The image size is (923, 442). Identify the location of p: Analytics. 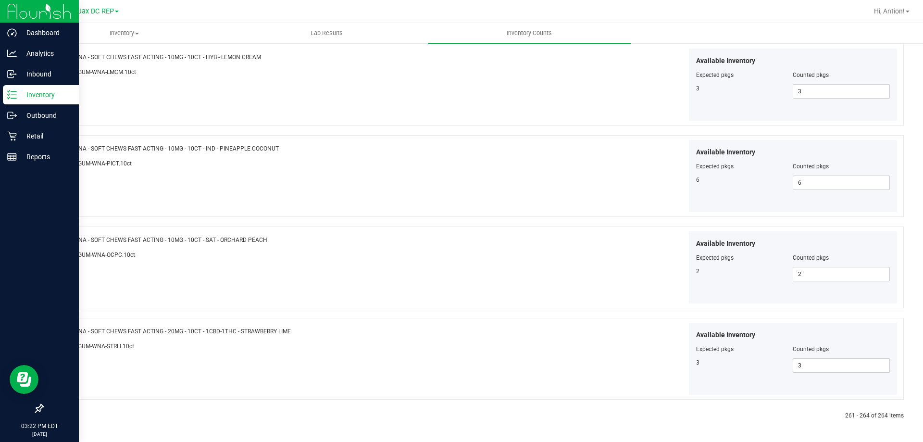
(46, 53).